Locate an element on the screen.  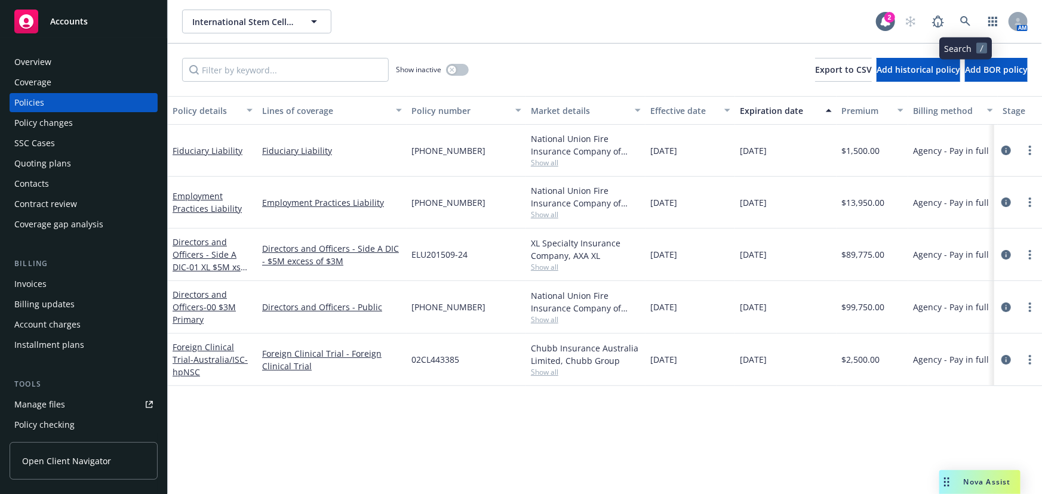
span: Export to CSV is located at coordinates (843, 69).